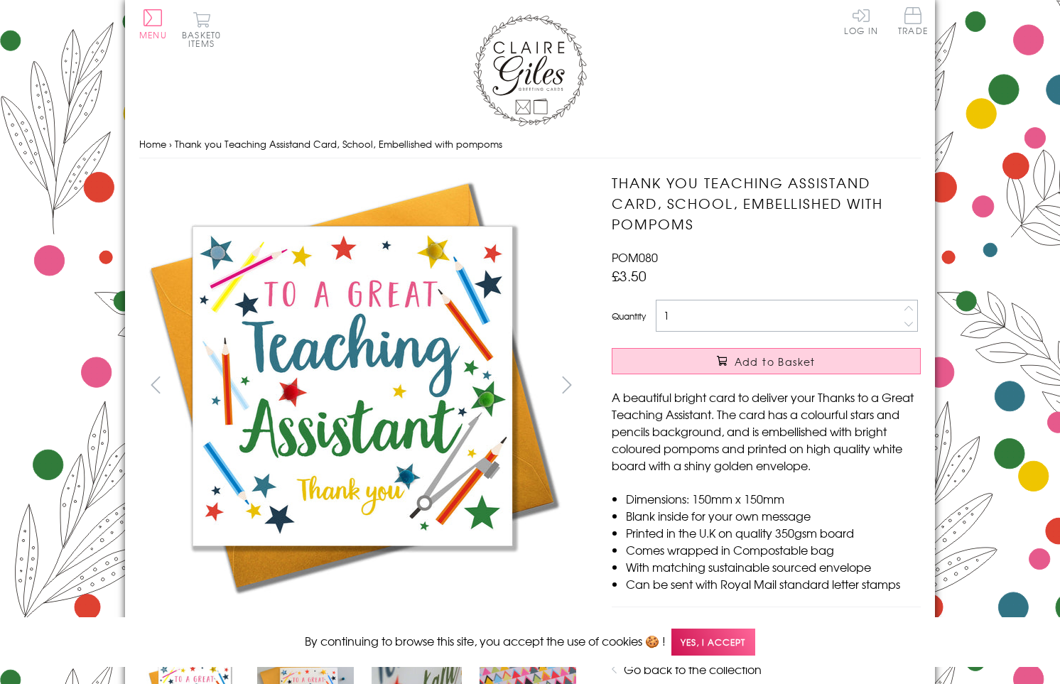 The width and height of the screenshot is (1060, 684). What do you see at coordinates (693, 669) in the screenshot?
I see `a: Go back to the collection` at bounding box center [693, 669].